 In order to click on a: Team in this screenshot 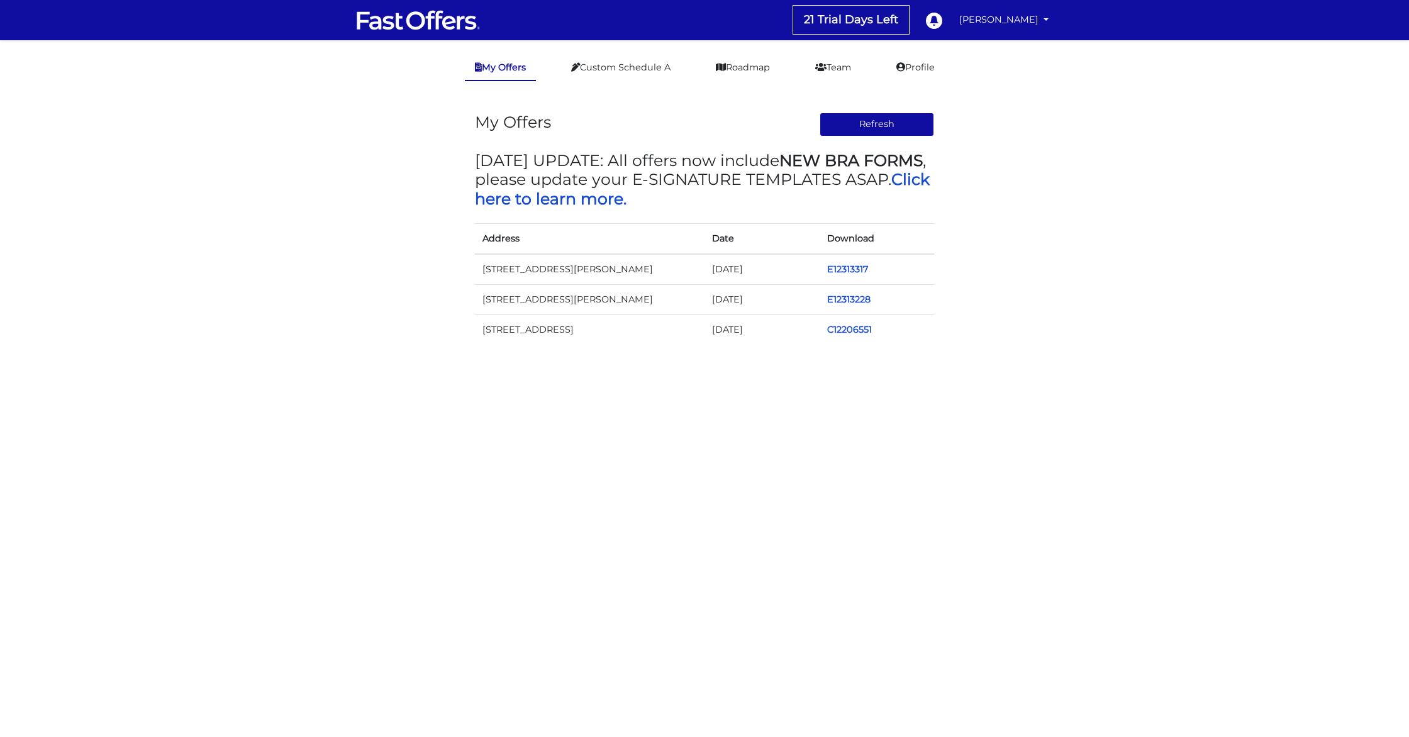, I will do `click(833, 67)`.